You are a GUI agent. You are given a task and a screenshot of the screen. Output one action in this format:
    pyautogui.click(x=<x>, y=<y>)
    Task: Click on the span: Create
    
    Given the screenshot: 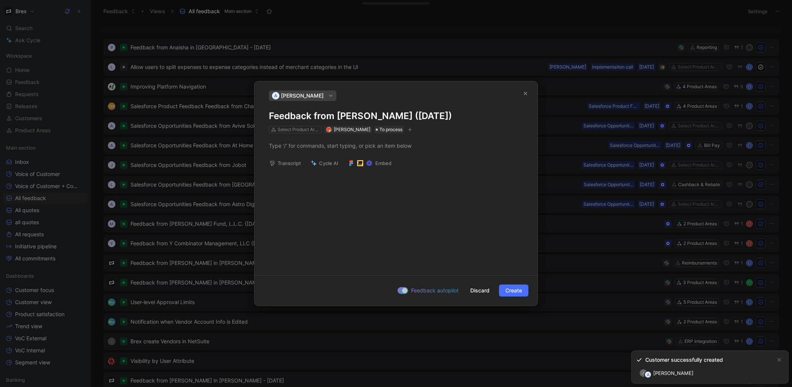 What is the action you would take?
    pyautogui.click(x=514, y=291)
    